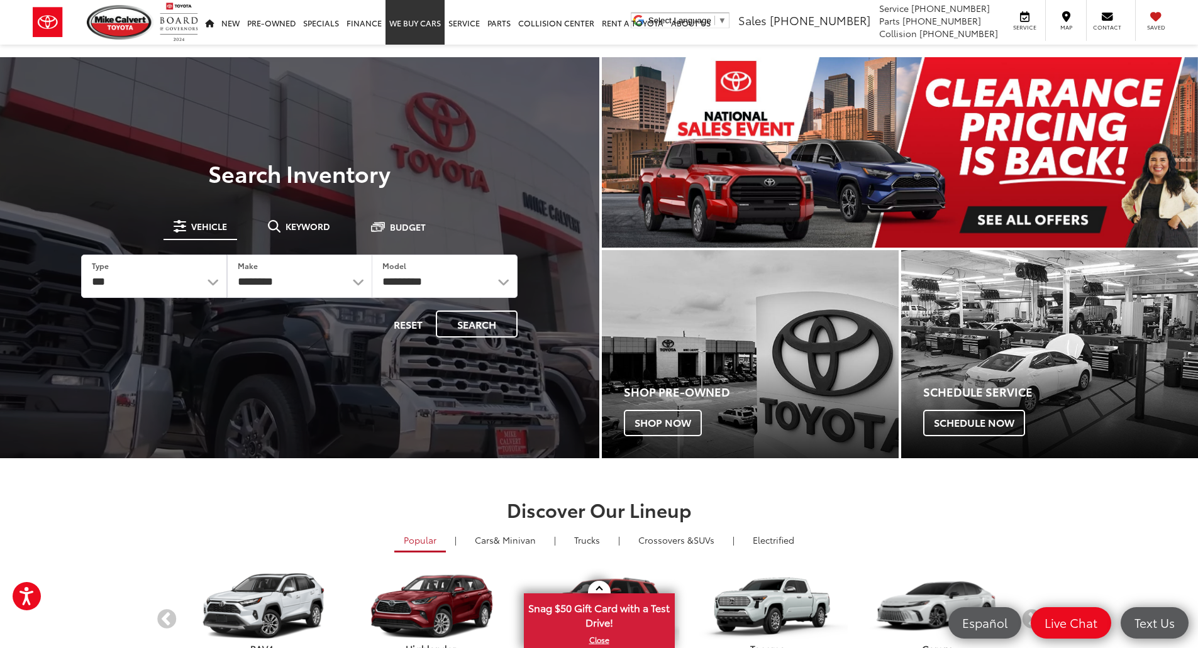 The width and height of the screenshot is (1198, 648). Describe the element at coordinates (889, 21) in the screenshot. I see `span: Parts` at that location.